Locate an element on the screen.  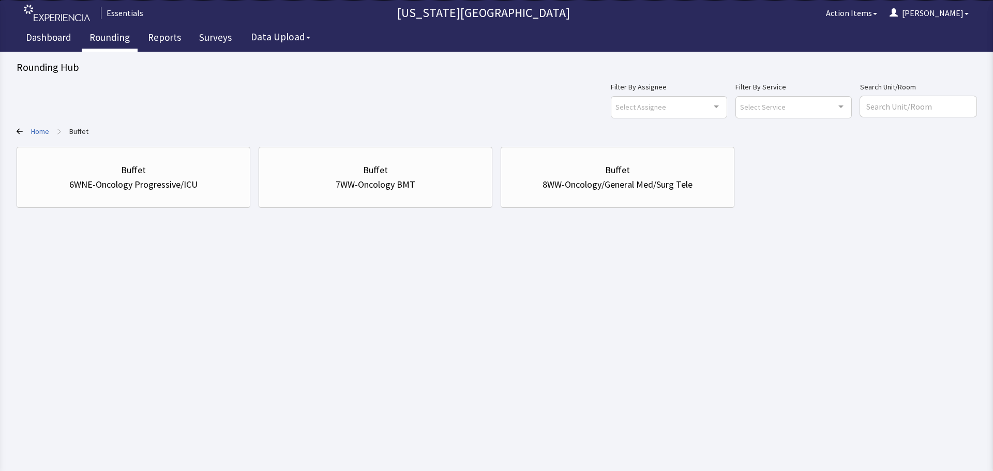
a: Reports is located at coordinates (164, 39).